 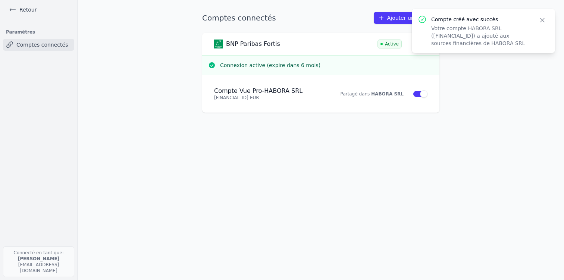 What do you see at coordinates (389, 44) in the screenshot?
I see `span: Active` at bounding box center [389, 44].